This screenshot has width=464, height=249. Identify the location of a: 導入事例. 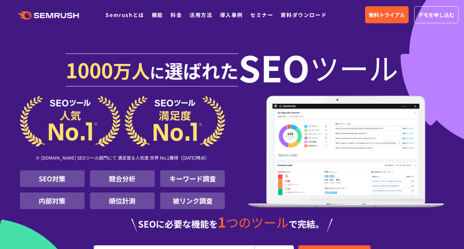
(231, 15).